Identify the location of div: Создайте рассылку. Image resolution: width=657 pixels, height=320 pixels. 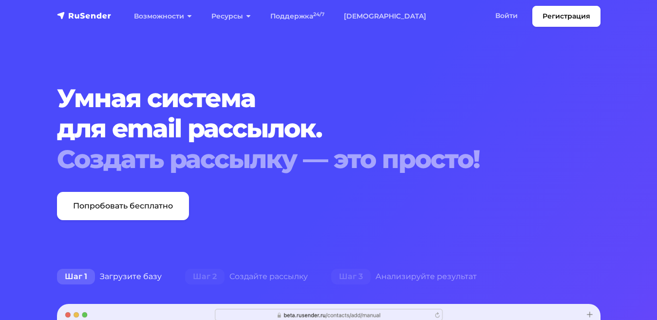
(246, 277).